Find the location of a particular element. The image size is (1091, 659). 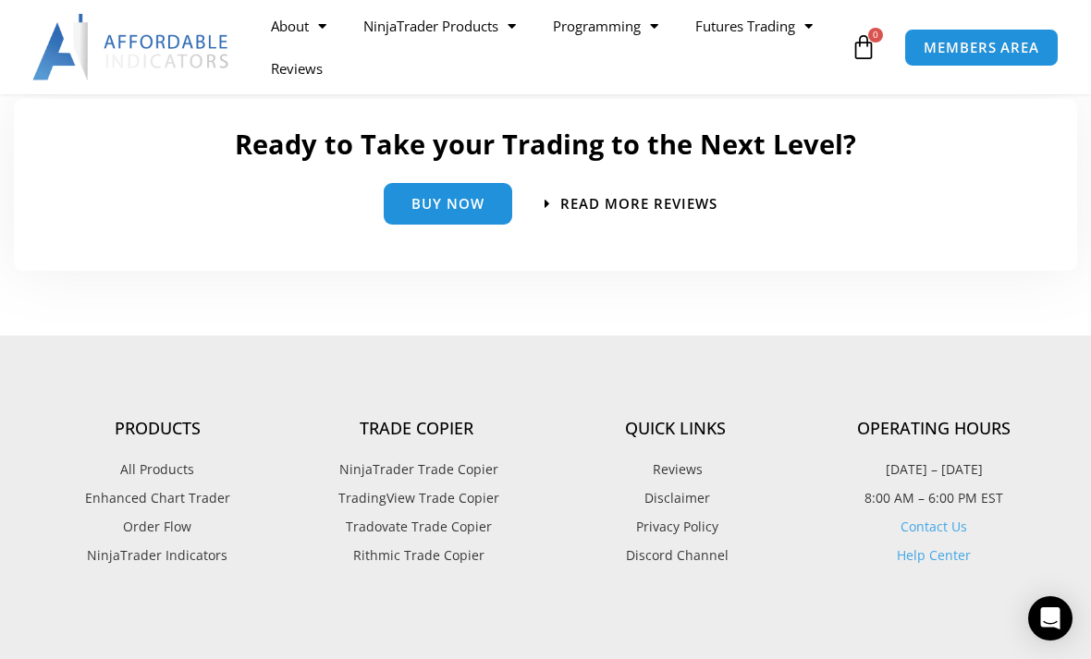

h4: Operating Hours is located at coordinates (933, 429).